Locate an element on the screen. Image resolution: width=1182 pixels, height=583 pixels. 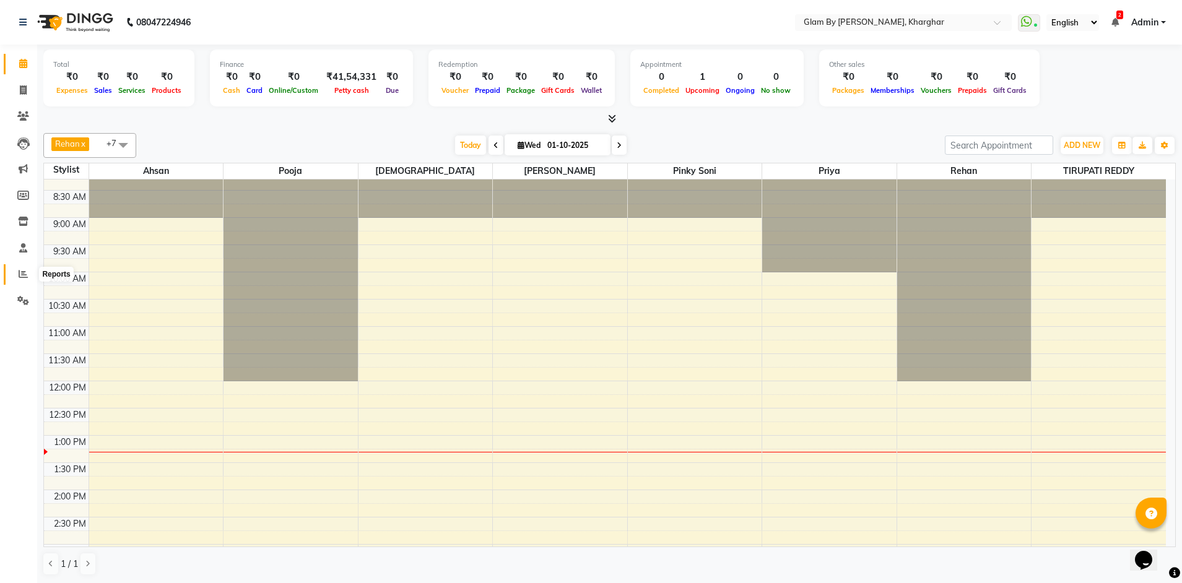
span: No show is located at coordinates (776, 90).